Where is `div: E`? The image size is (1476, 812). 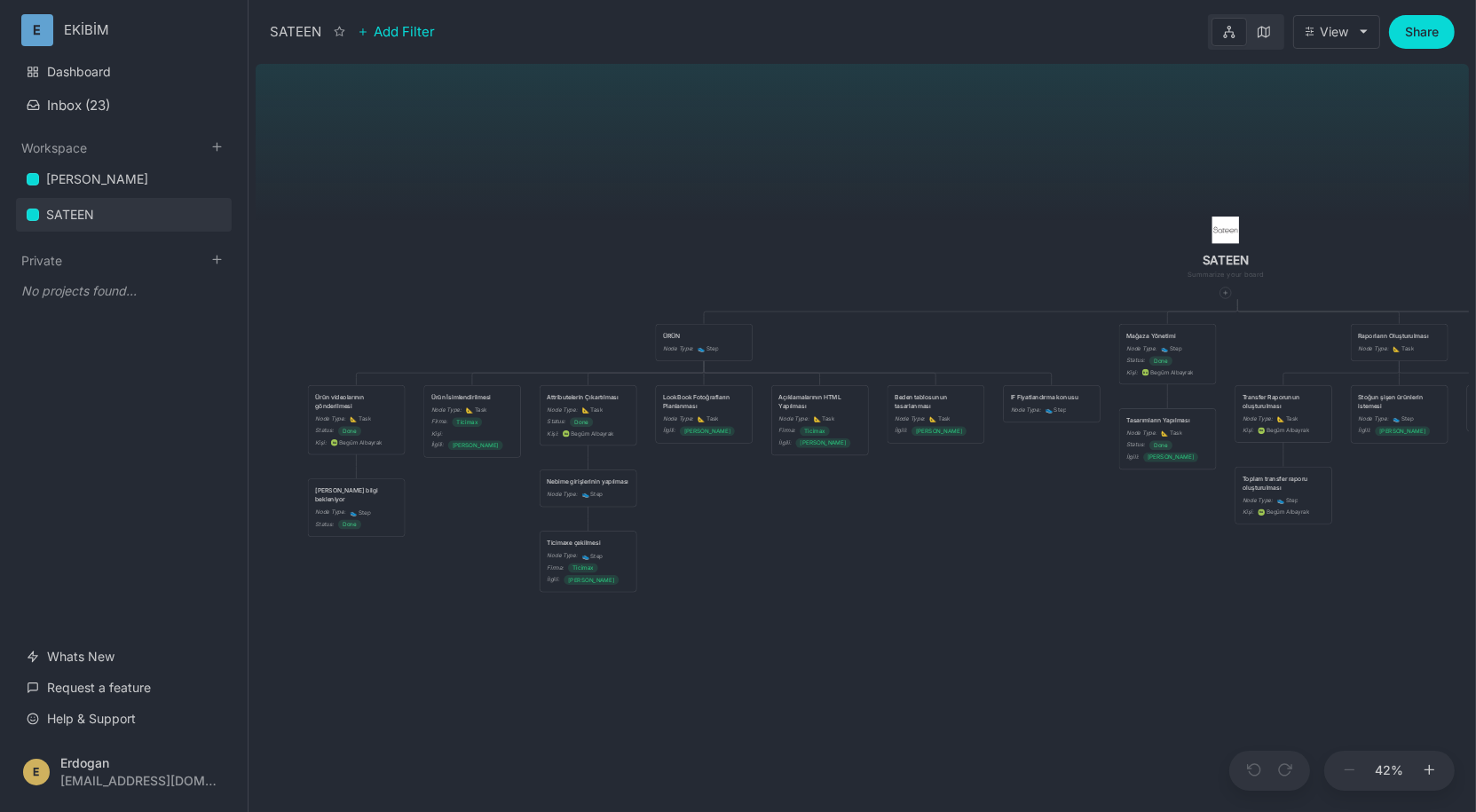
div: E is located at coordinates (37, 31).